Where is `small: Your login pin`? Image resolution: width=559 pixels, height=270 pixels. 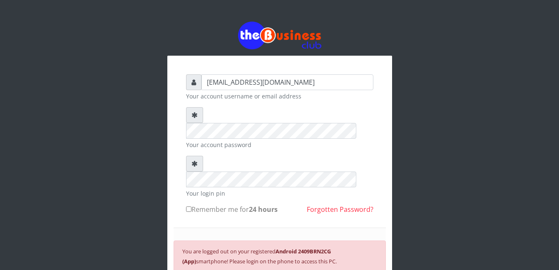
small: Your login pin is located at coordinates (280, 194).